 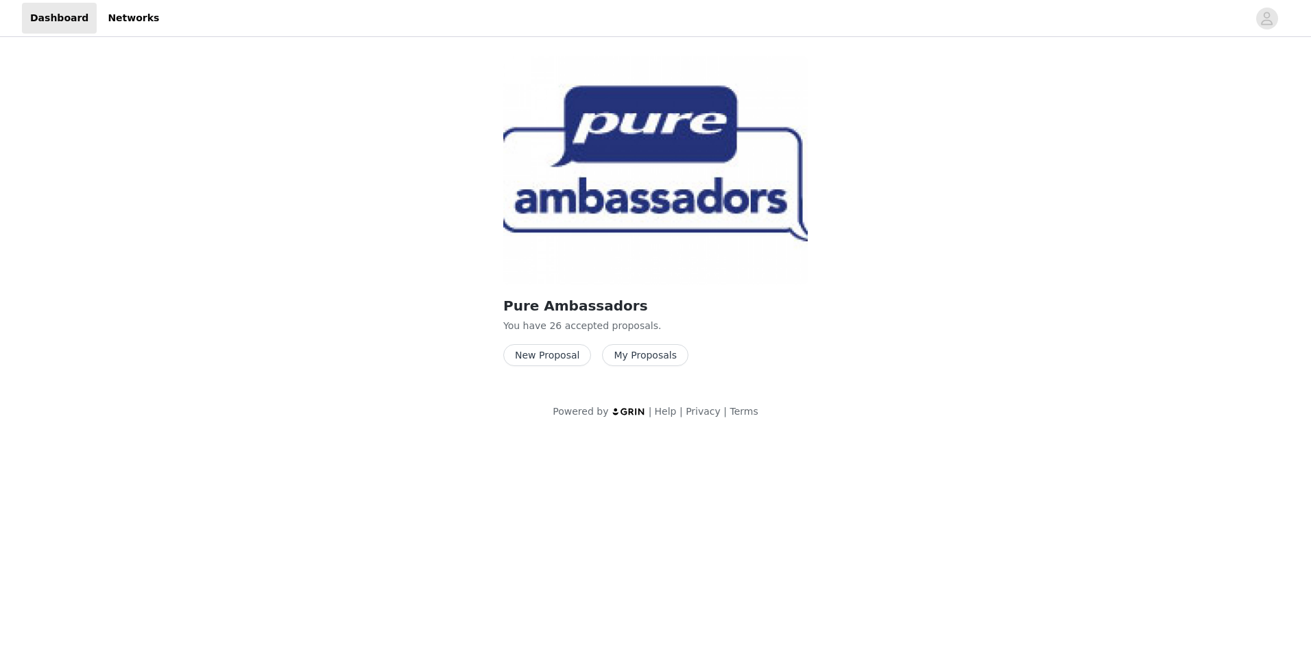 What do you see at coordinates (656, 326) in the screenshot?
I see `span: s` at bounding box center [656, 326].